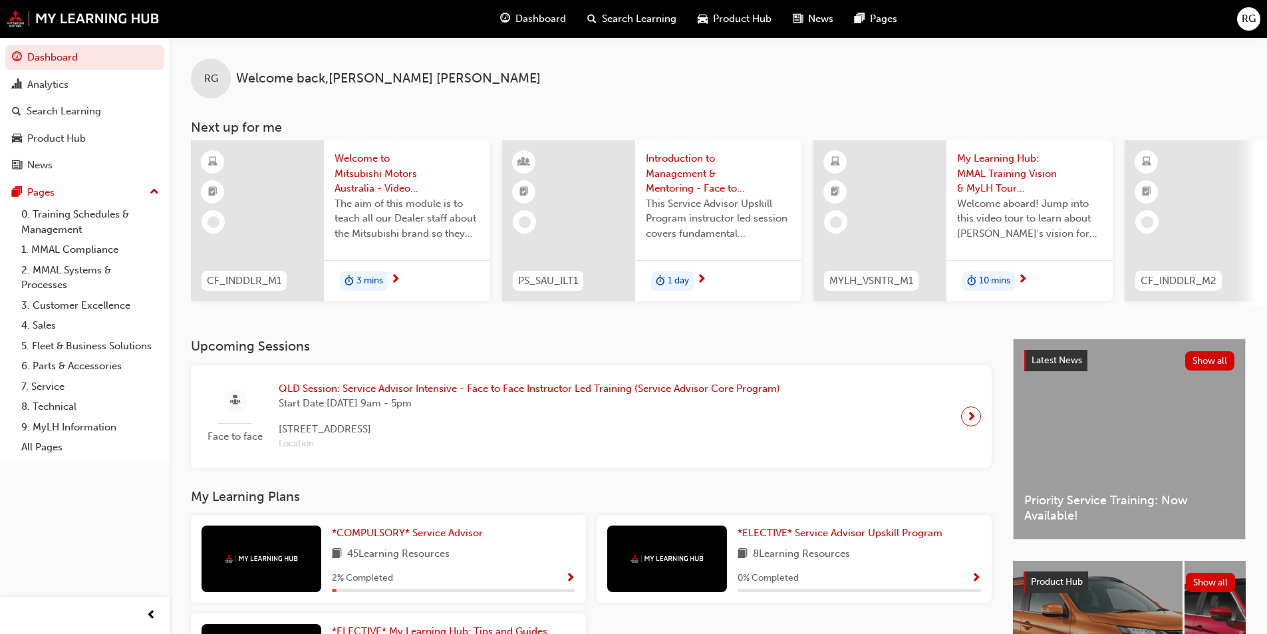  I want to click on button: RG, so click(1249, 19).